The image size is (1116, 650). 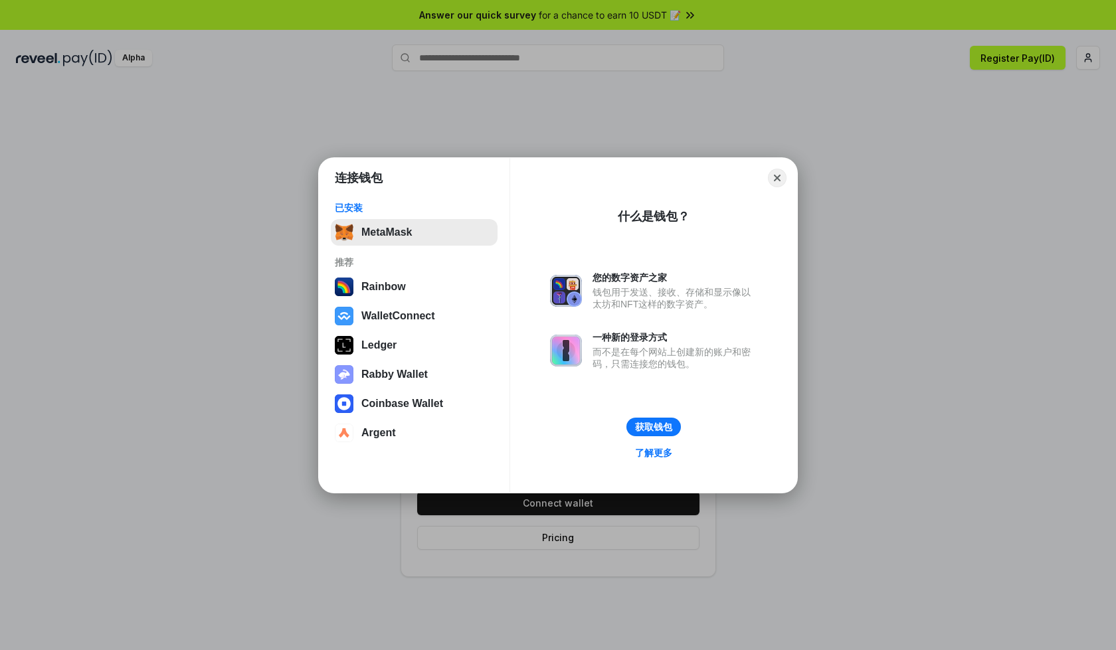 What do you see at coordinates (654, 217) in the screenshot?
I see `div: 什么是钱包？` at bounding box center [654, 217].